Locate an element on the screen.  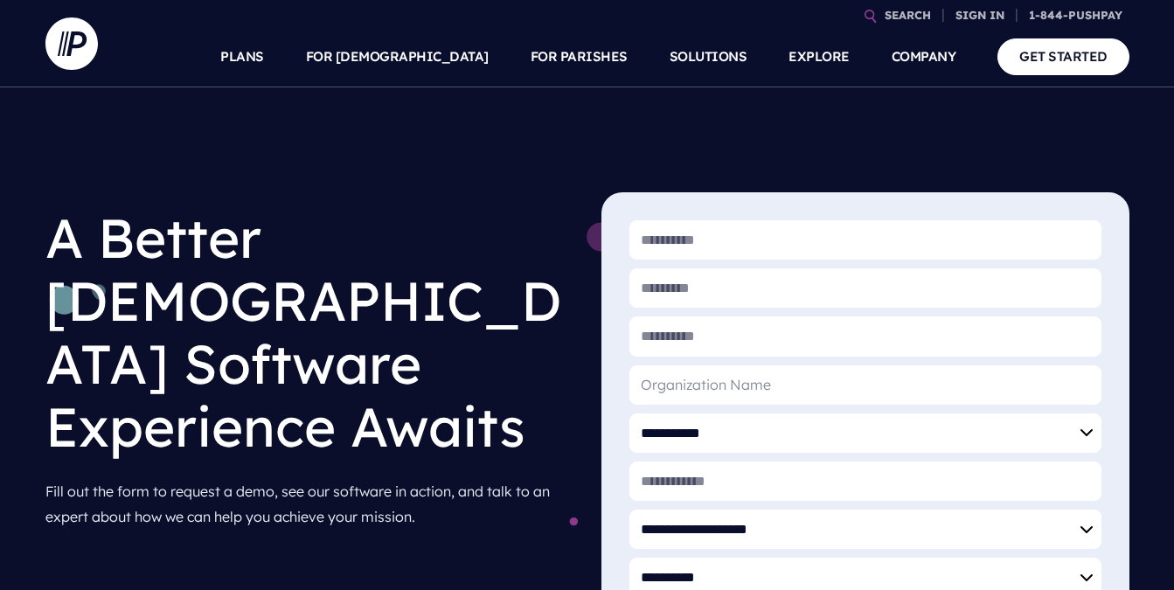
a: COMPANY is located at coordinates (924, 57).